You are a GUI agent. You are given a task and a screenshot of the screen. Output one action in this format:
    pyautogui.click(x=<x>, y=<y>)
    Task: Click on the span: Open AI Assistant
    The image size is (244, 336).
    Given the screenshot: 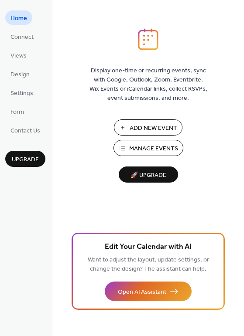 What is the action you would take?
    pyautogui.click(x=142, y=292)
    